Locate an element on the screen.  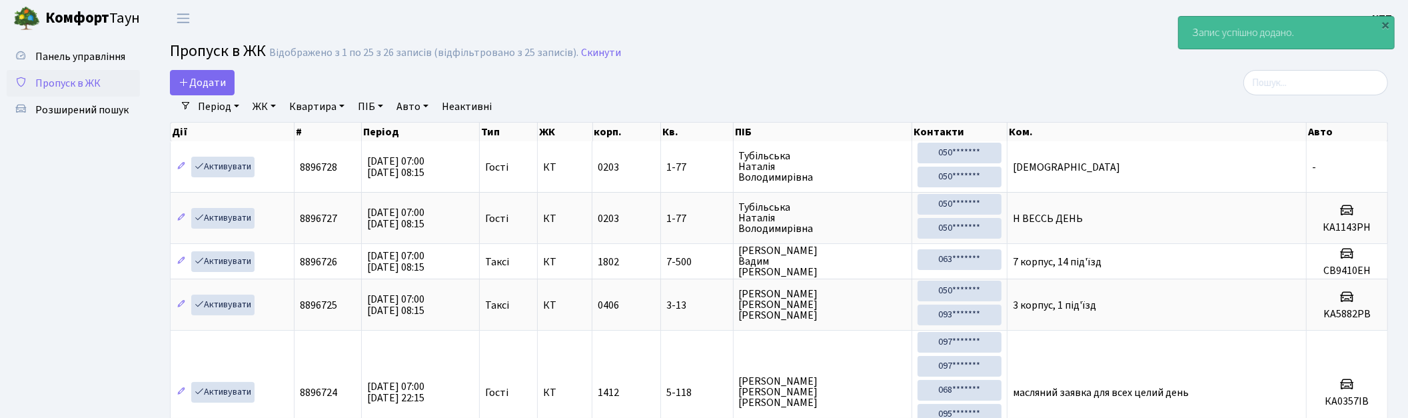
span: 8896727 is located at coordinates (319, 219).